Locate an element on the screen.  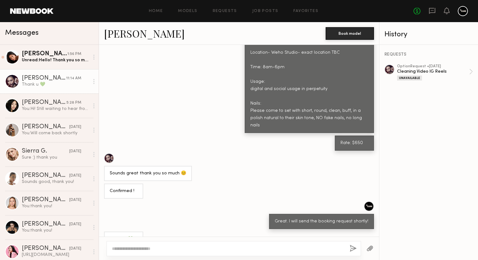
div: Unread: Hello! Thank you so much for reaching out to me! Apologies for the delay, I’ve been unabl... is located at coordinates (55, 60).